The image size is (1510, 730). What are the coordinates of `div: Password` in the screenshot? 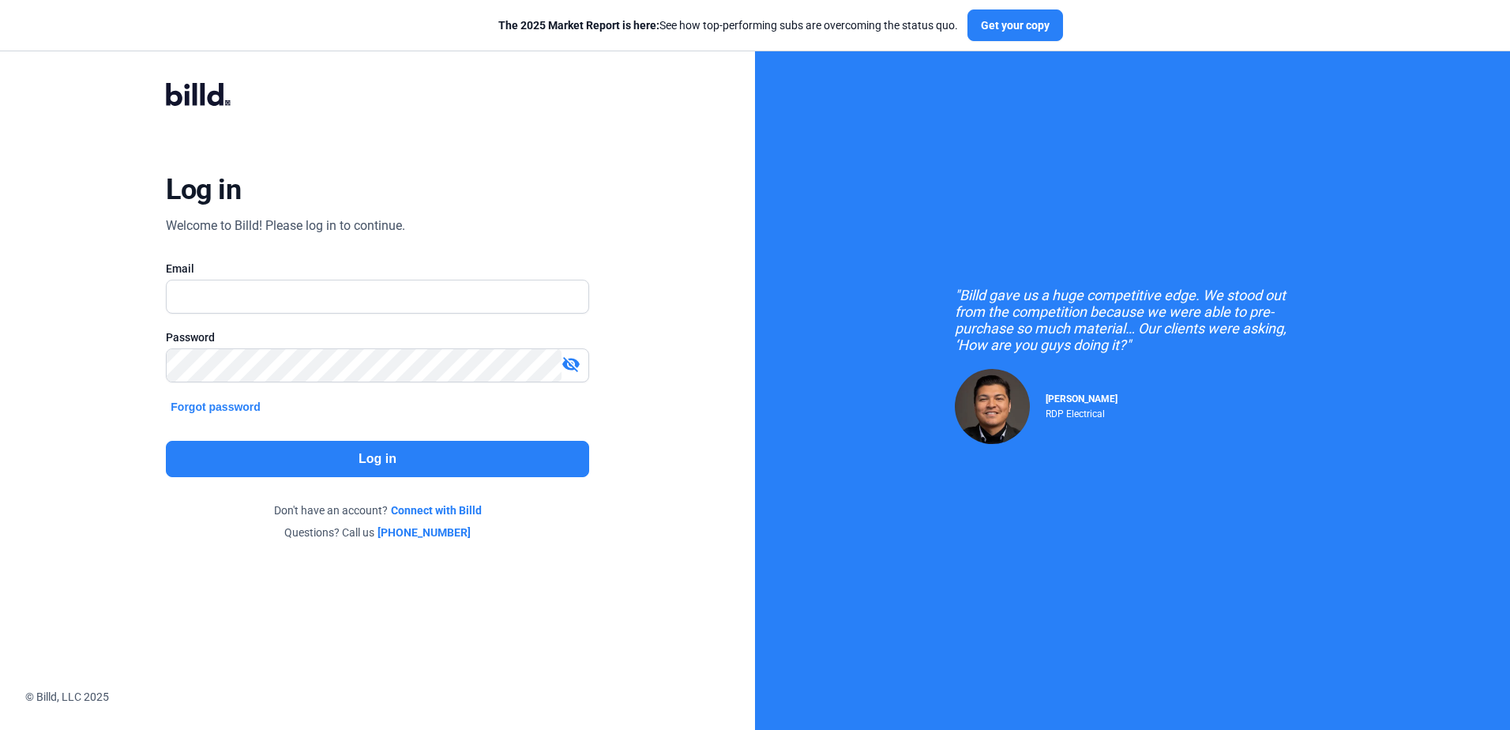 It's located at (377, 337).